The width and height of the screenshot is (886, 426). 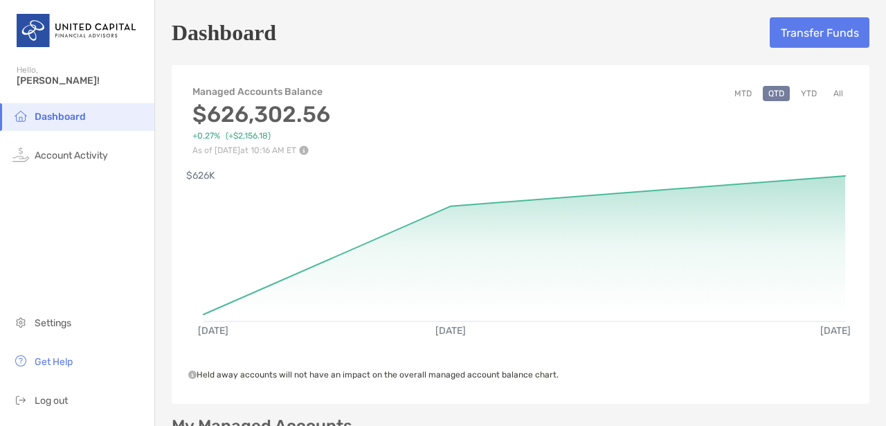 What do you see at coordinates (71, 155) in the screenshot?
I see `span: Account Activity` at bounding box center [71, 155].